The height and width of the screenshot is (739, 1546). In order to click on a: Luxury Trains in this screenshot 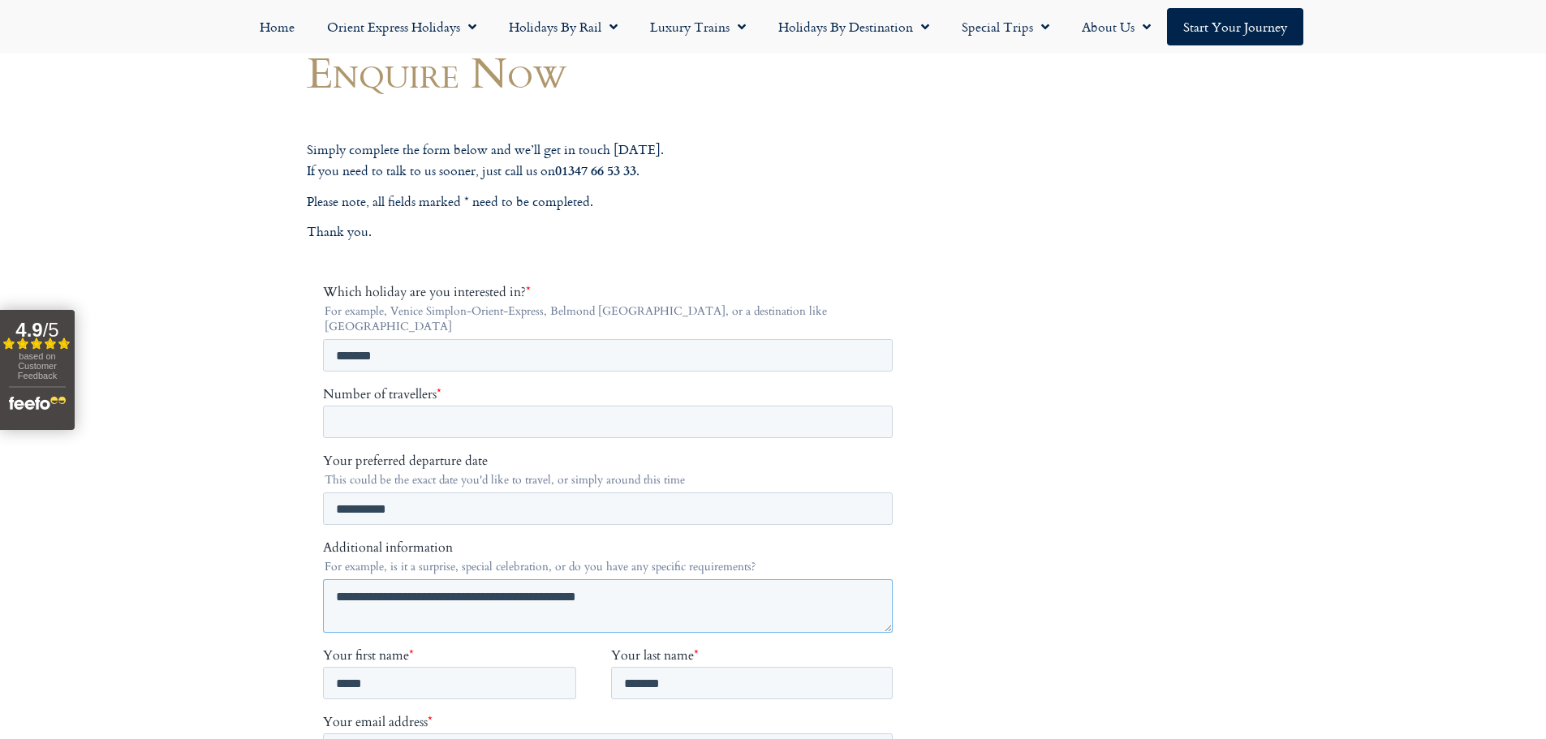, I will do `click(698, 27)`.